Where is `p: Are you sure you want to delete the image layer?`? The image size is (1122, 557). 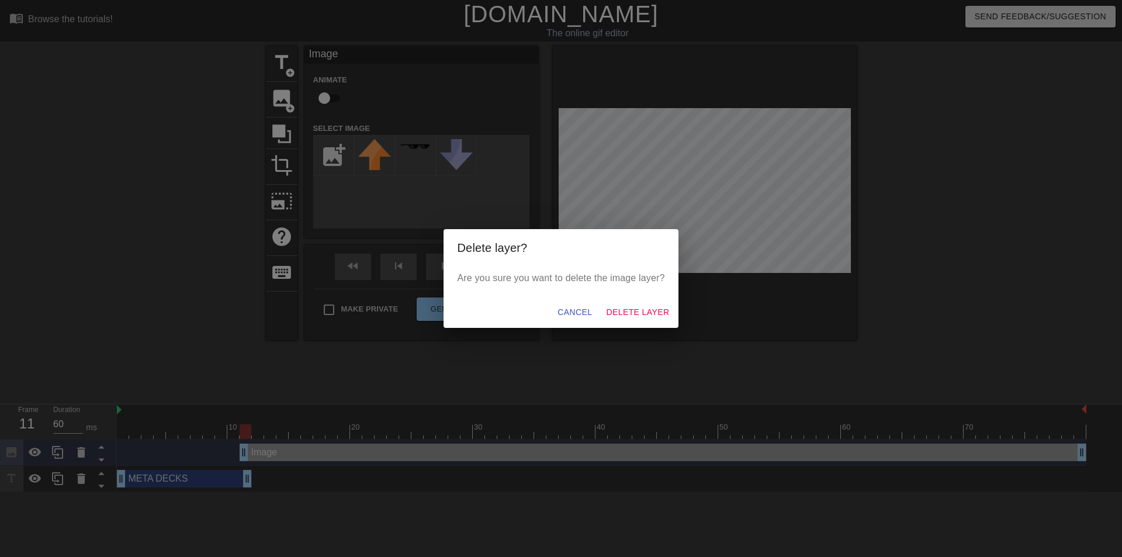
p: Are you sure you want to delete the image layer? is located at coordinates (561, 278).